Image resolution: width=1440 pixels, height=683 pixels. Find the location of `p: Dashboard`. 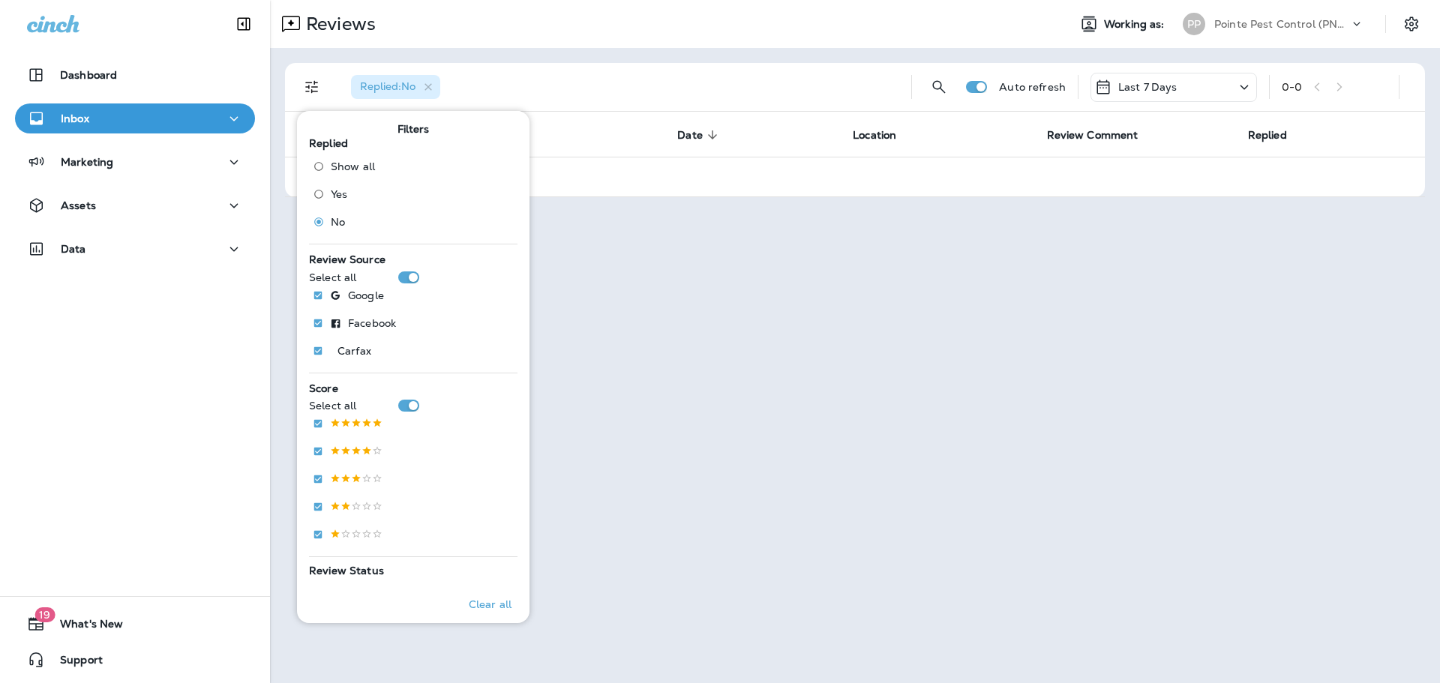

p: Dashboard is located at coordinates (89, 75).